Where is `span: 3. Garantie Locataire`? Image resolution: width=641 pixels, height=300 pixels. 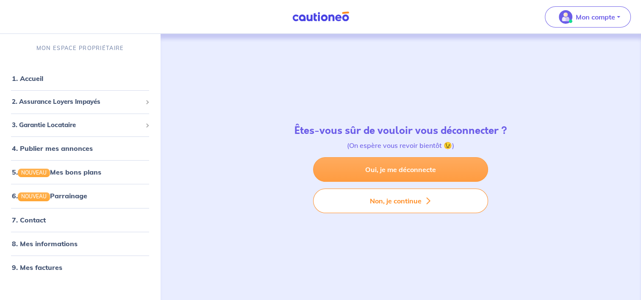
span: 3. Garantie Locataire is located at coordinates (77, 125).